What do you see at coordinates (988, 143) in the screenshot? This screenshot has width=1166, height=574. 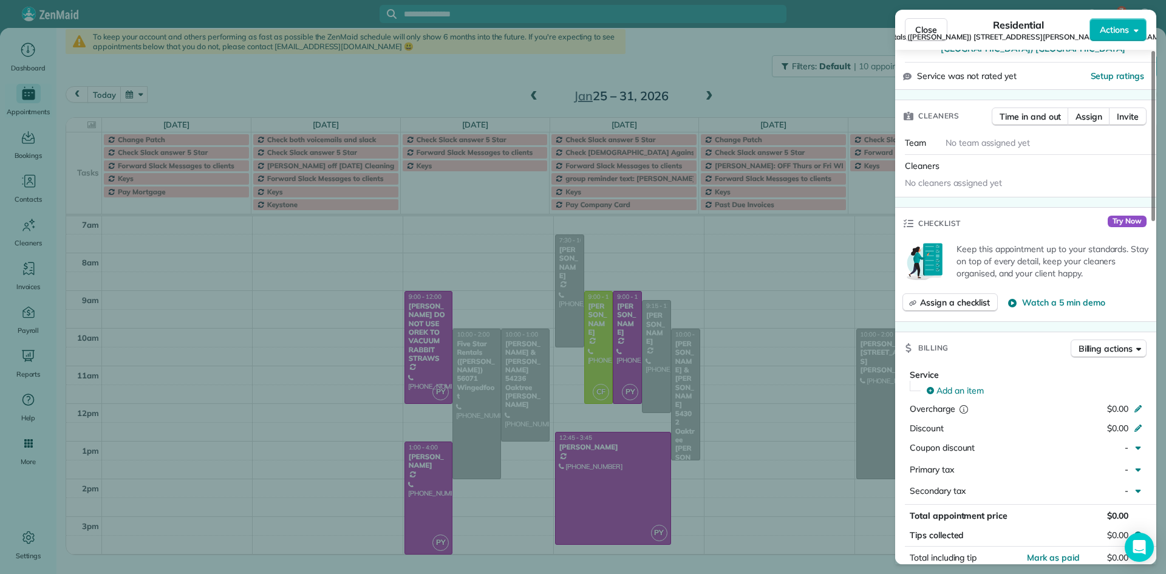 I see `span: No team assigned yet` at bounding box center [988, 143].